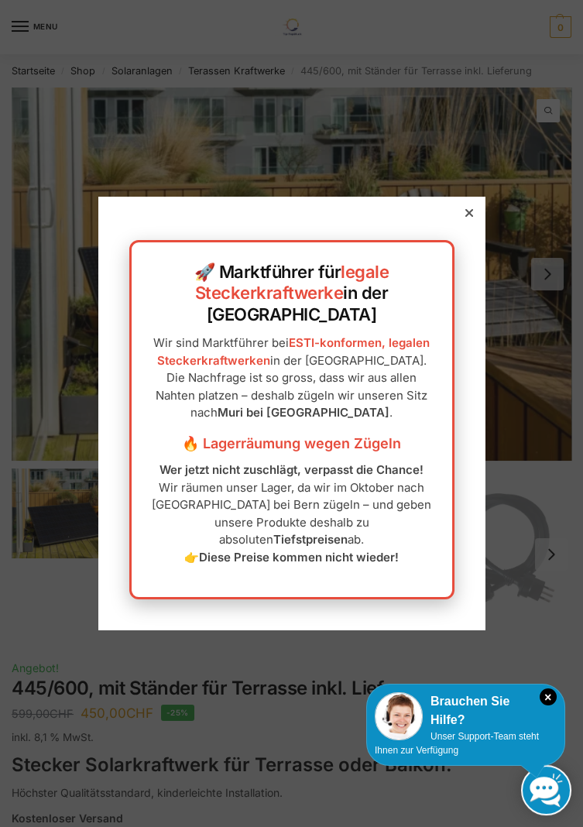 This screenshot has width=583, height=827. What do you see at coordinates (299, 557) in the screenshot?
I see `strong: Diese Preise kommen nicht wieder!` at bounding box center [299, 557].